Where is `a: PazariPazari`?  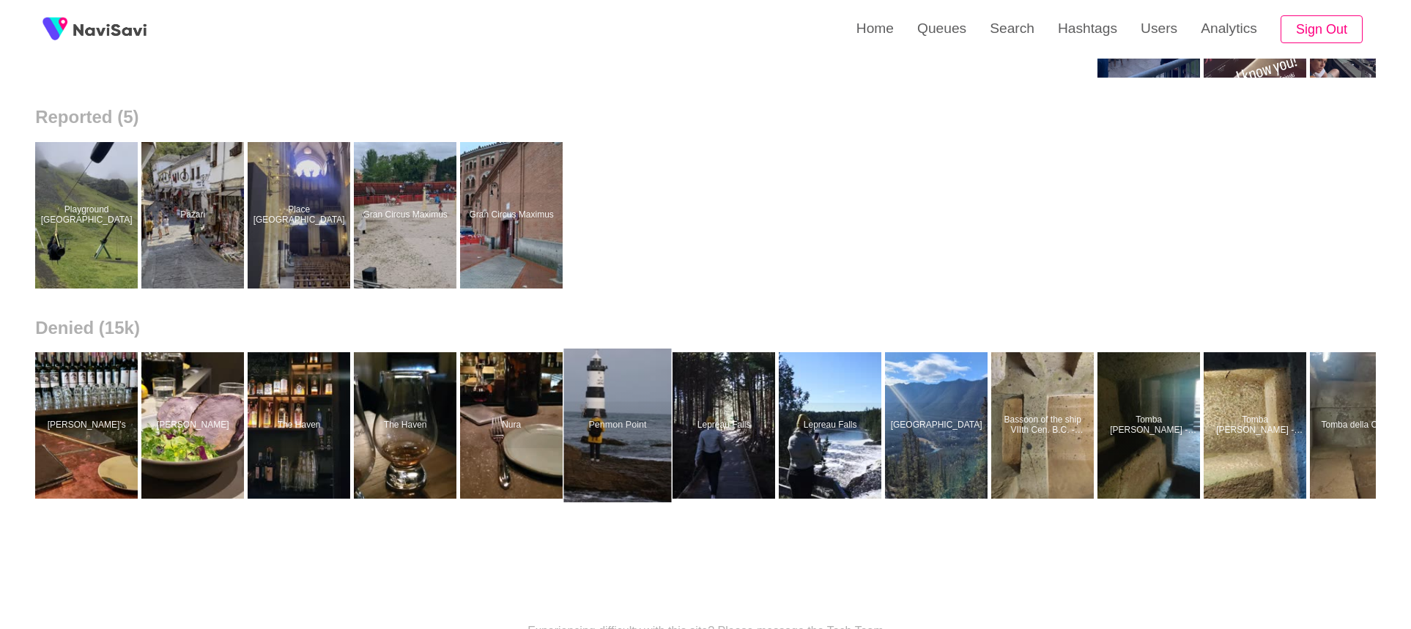
a: PazariPazari is located at coordinates (194, 215).